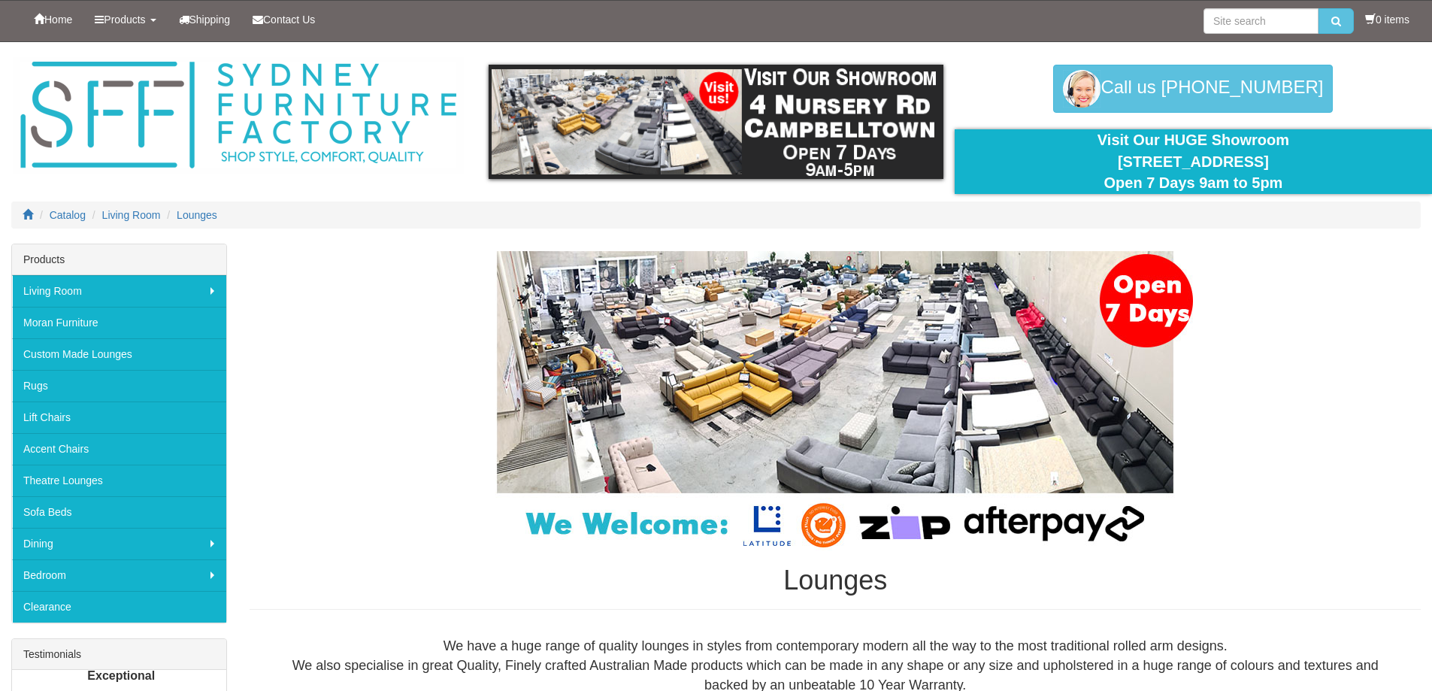  Describe the element at coordinates (197, 215) in the screenshot. I see `span: Lounges` at that location.